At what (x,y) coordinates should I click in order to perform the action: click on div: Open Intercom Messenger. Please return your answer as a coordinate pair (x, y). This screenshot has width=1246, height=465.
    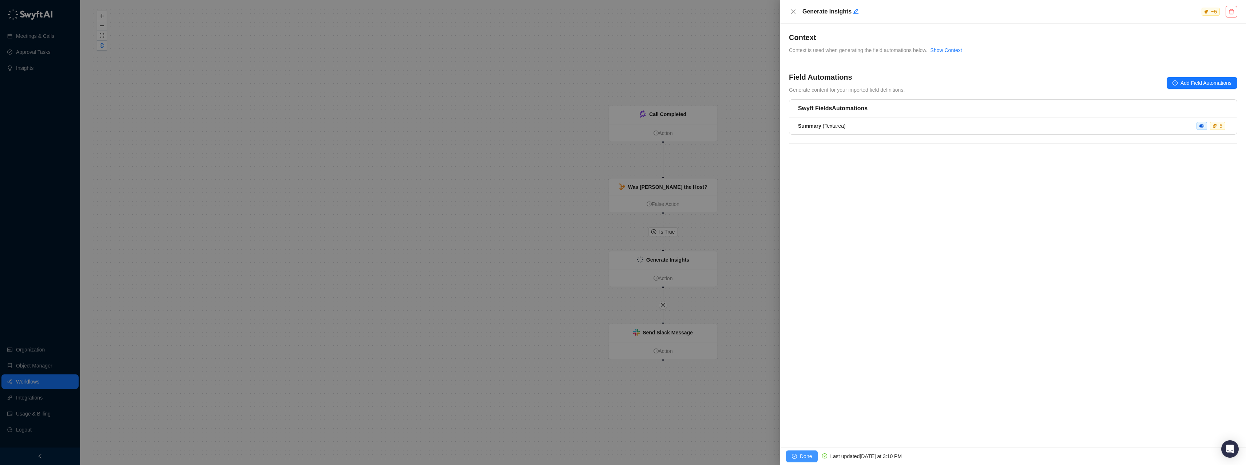
    Looking at the image, I should click on (1230, 449).